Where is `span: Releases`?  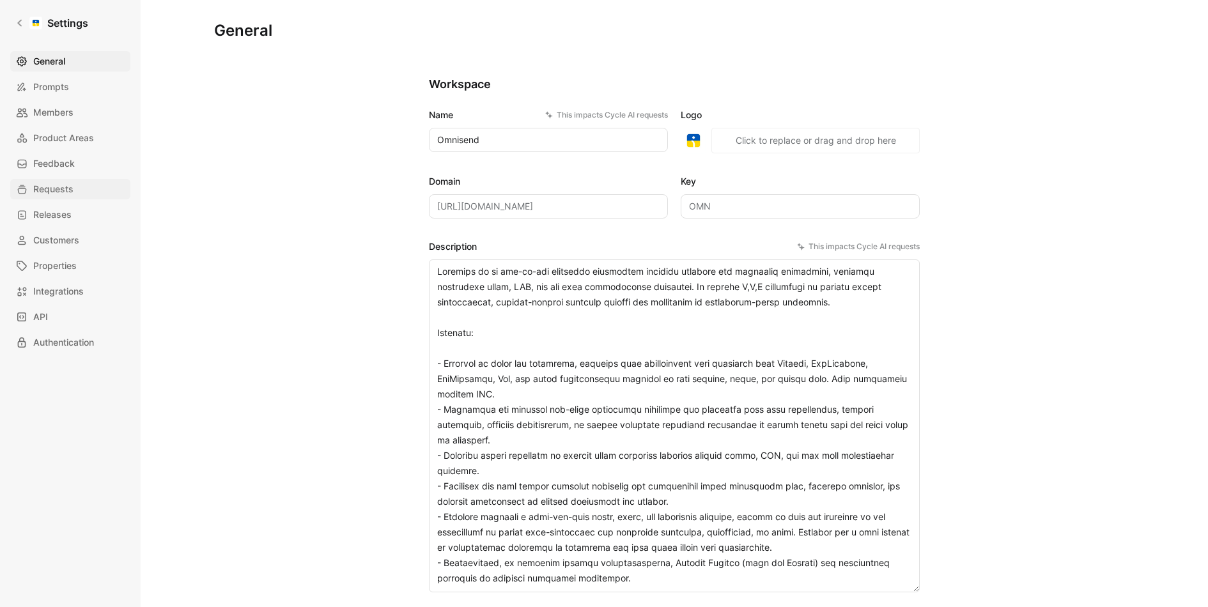
span: Releases is located at coordinates (52, 215).